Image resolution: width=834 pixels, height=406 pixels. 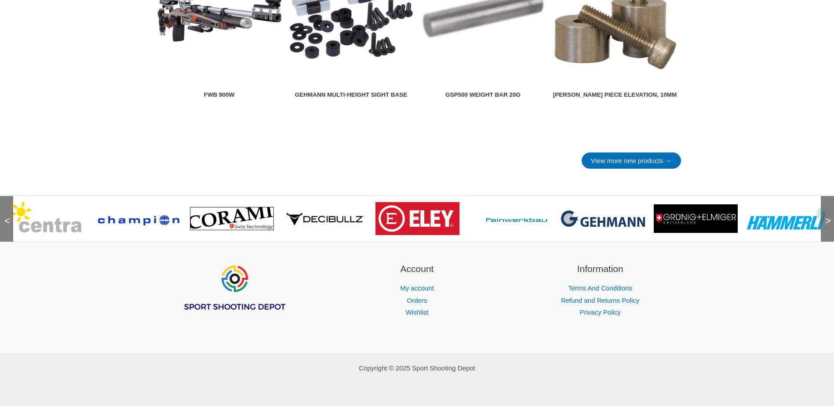 I want to click on a: Refund and Returns Policy, so click(x=600, y=300).